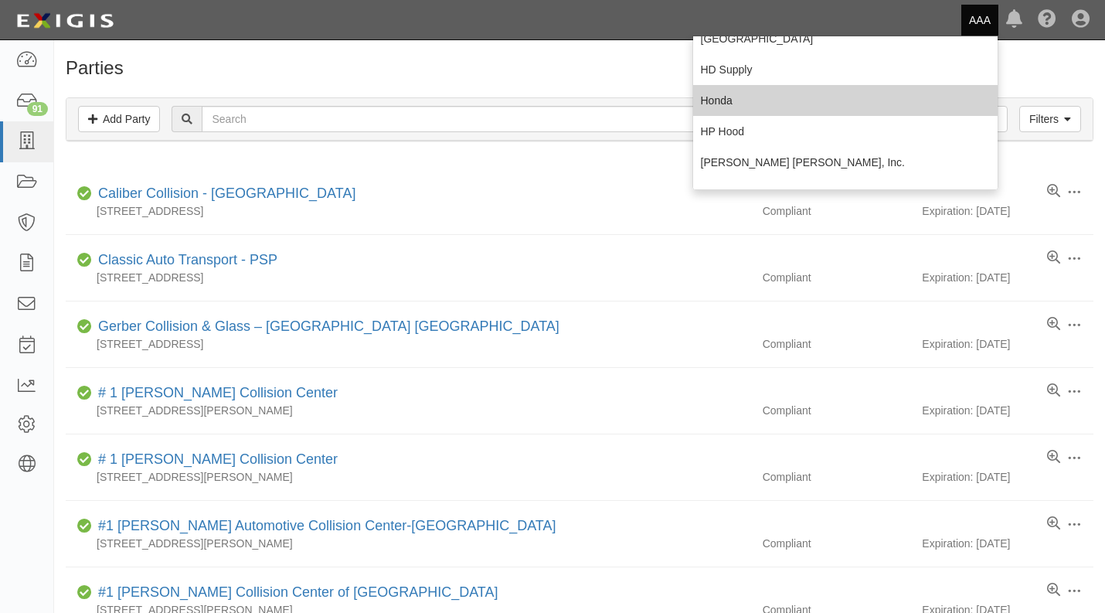  I want to click on a: HD Supply, so click(845, 70).